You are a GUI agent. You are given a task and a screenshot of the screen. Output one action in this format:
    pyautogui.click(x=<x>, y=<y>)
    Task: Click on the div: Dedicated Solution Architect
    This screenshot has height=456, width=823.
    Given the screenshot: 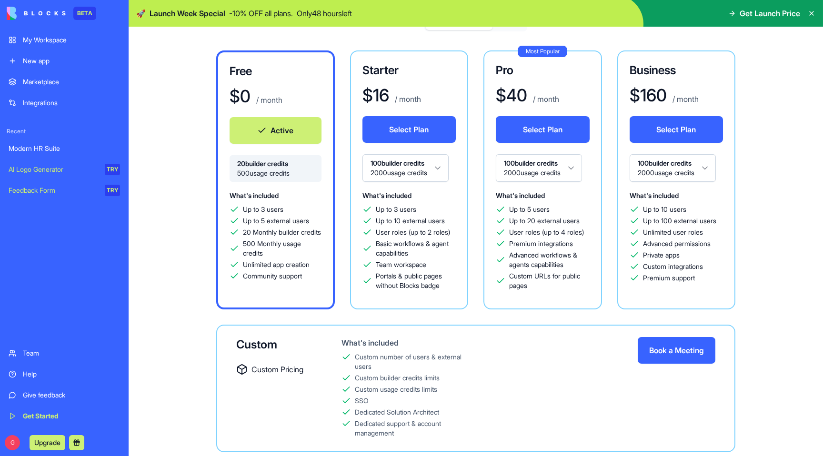 What is the action you would take?
    pyautogui.click(x=397, y=413)
    